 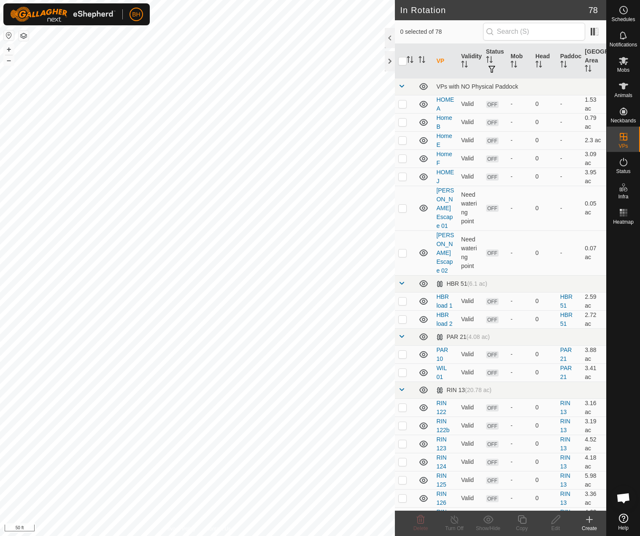 What do you see at coordinates (522, 528) in the screenshot?
I see `div: Copy` at bounding box center [522, 528].